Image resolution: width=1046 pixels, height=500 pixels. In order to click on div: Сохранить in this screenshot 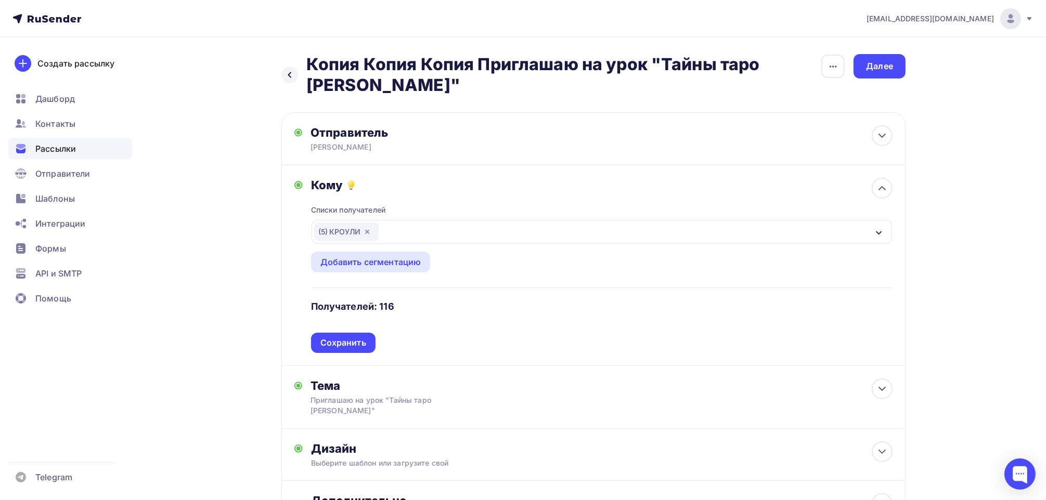, I will do `click(343, 343)`.